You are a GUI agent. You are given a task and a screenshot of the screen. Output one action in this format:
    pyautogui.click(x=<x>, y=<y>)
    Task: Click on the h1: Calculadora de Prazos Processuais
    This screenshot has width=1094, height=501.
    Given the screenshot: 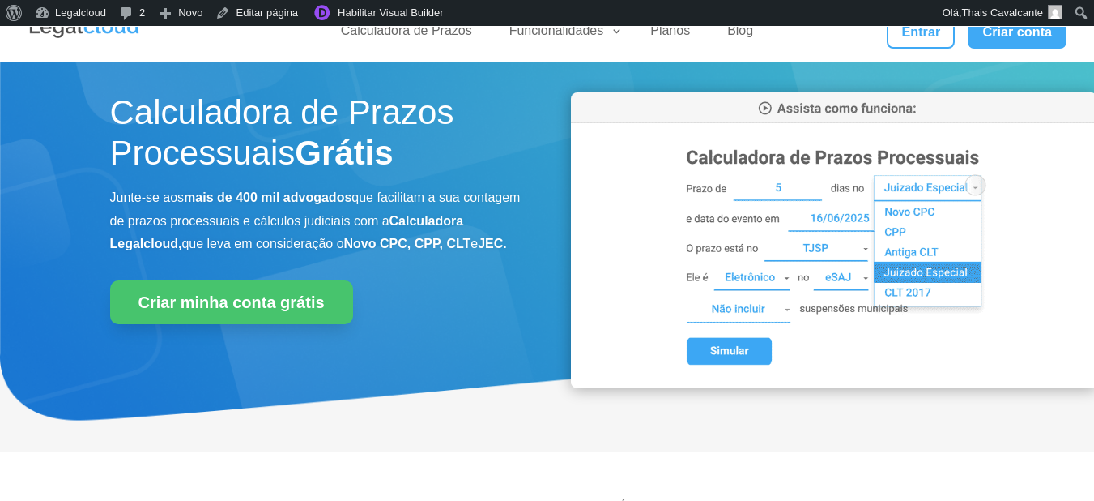 What is the action you would take?
    pyautogui.click(x=317, y=137)
    